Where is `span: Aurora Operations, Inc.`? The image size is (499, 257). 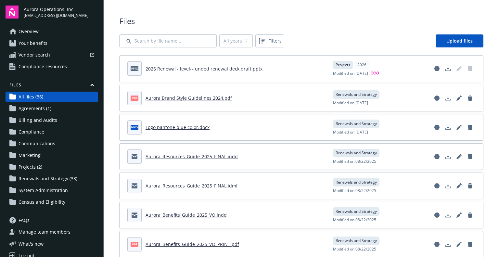
span: Aurora Operations, Inc. is located at coordinates (56, 9).